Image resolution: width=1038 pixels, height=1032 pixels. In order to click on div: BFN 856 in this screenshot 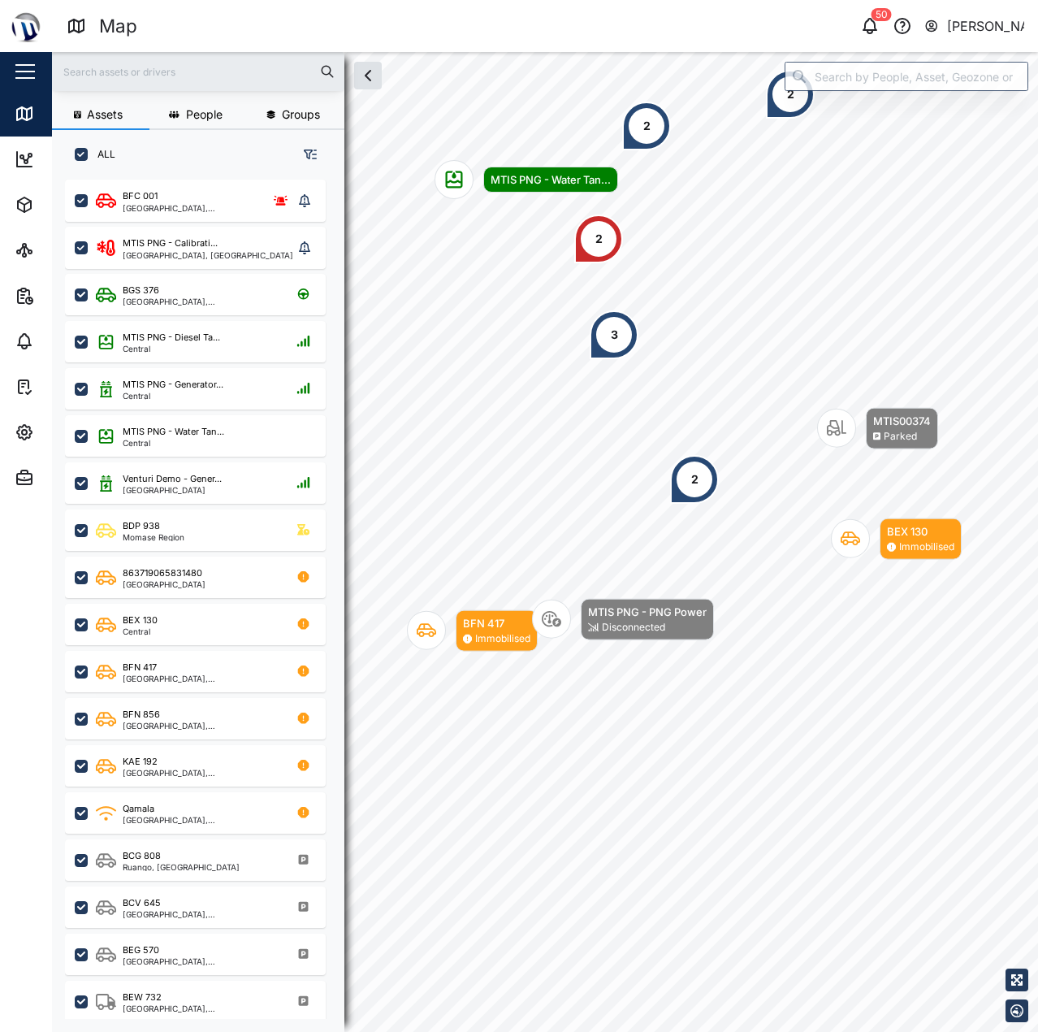, I will do `click(141, 714)`.